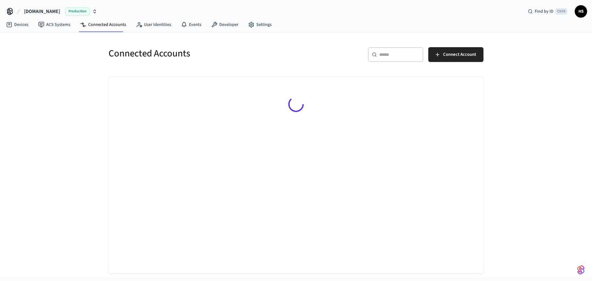 This screenshot has height=281, width=592. Describe the element at coordinates (581, 11) in the screenshot. I see `span: HS` at that location.